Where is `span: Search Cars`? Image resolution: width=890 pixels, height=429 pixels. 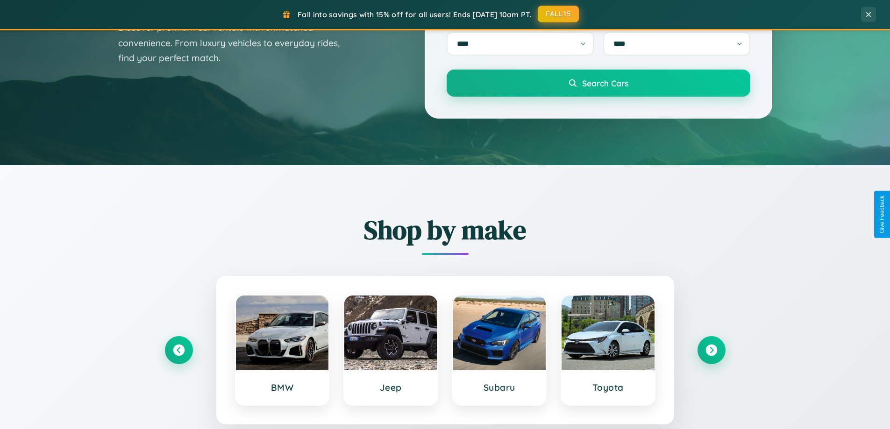
span: Search Cars is located at coordinates (605, 83).